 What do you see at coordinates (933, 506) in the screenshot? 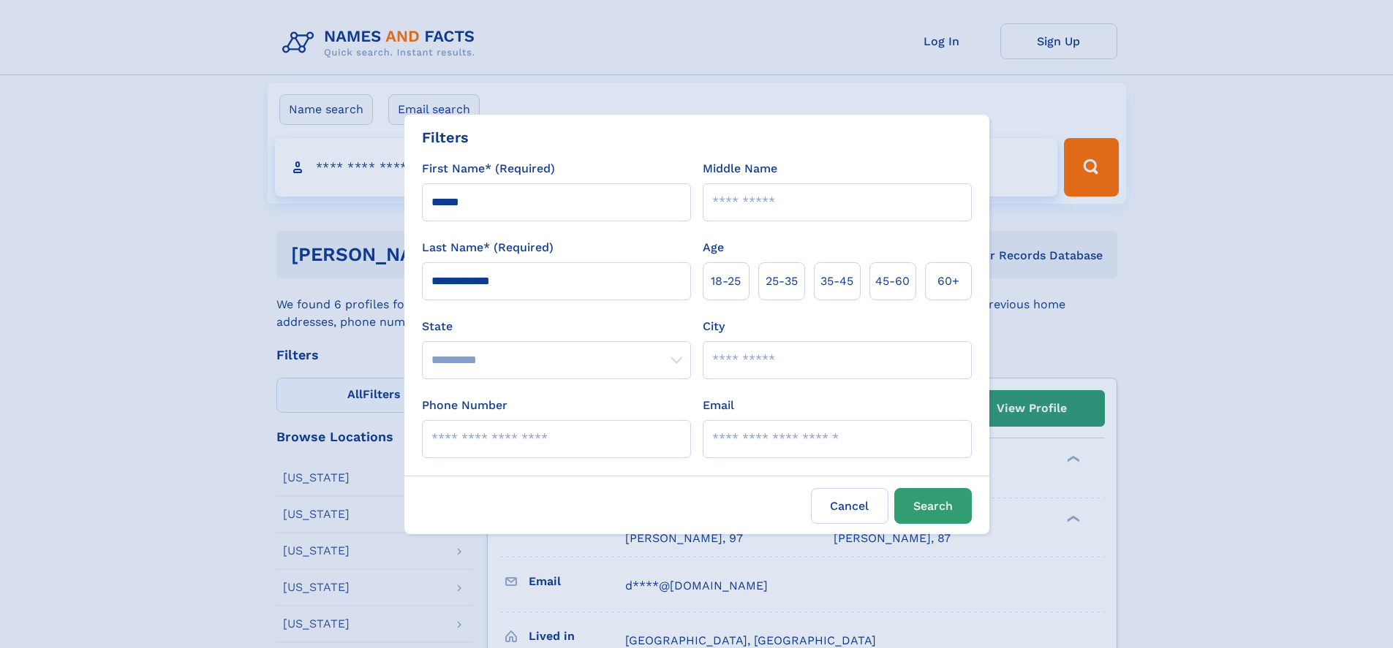
I see `button: Search` at bounding box center [933, 506].